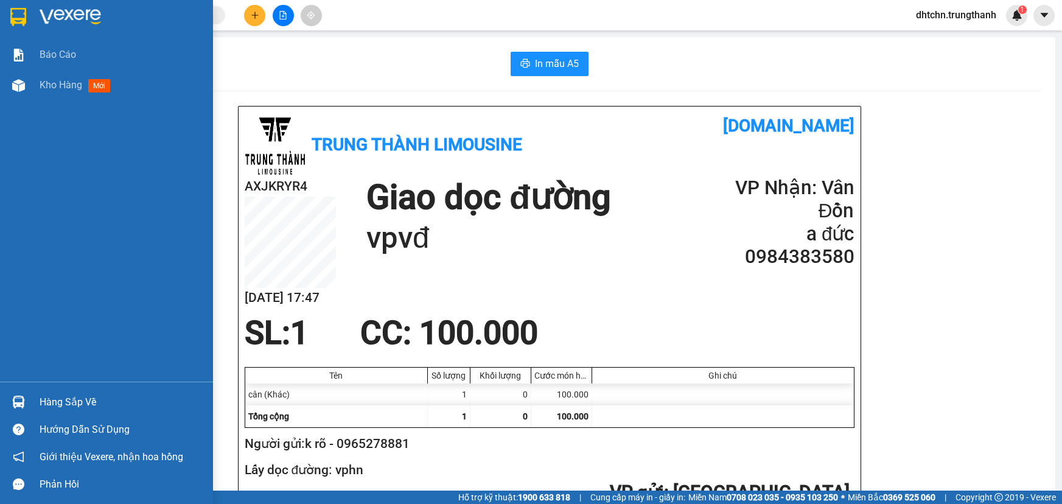 The height and width of the screenshot is (504, 1062). Describe the element at coordinates (18, 456) in the screenshot. I see `span: notification` at that location.